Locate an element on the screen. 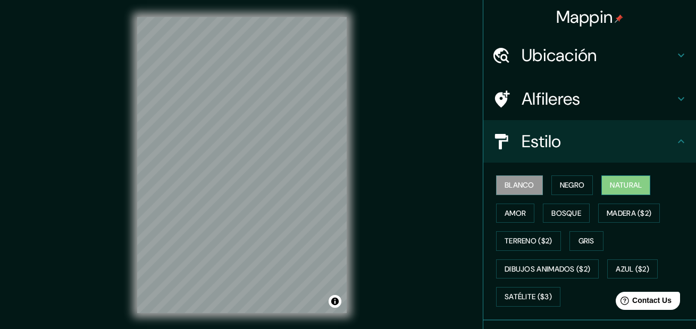 This screenshot has width=696, height=329. span: Contact Us is located at coordinates (51, 13).